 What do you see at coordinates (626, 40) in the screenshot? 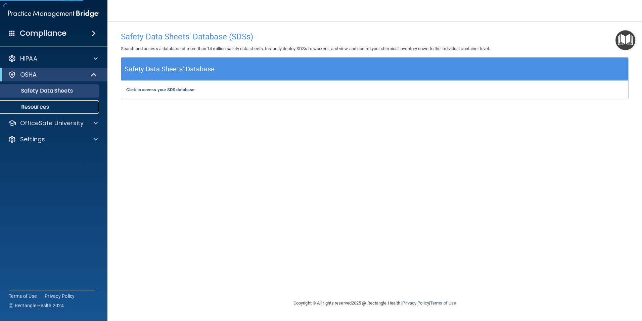
I see `button: Open Resource Center` at bounding box center [626, 40].